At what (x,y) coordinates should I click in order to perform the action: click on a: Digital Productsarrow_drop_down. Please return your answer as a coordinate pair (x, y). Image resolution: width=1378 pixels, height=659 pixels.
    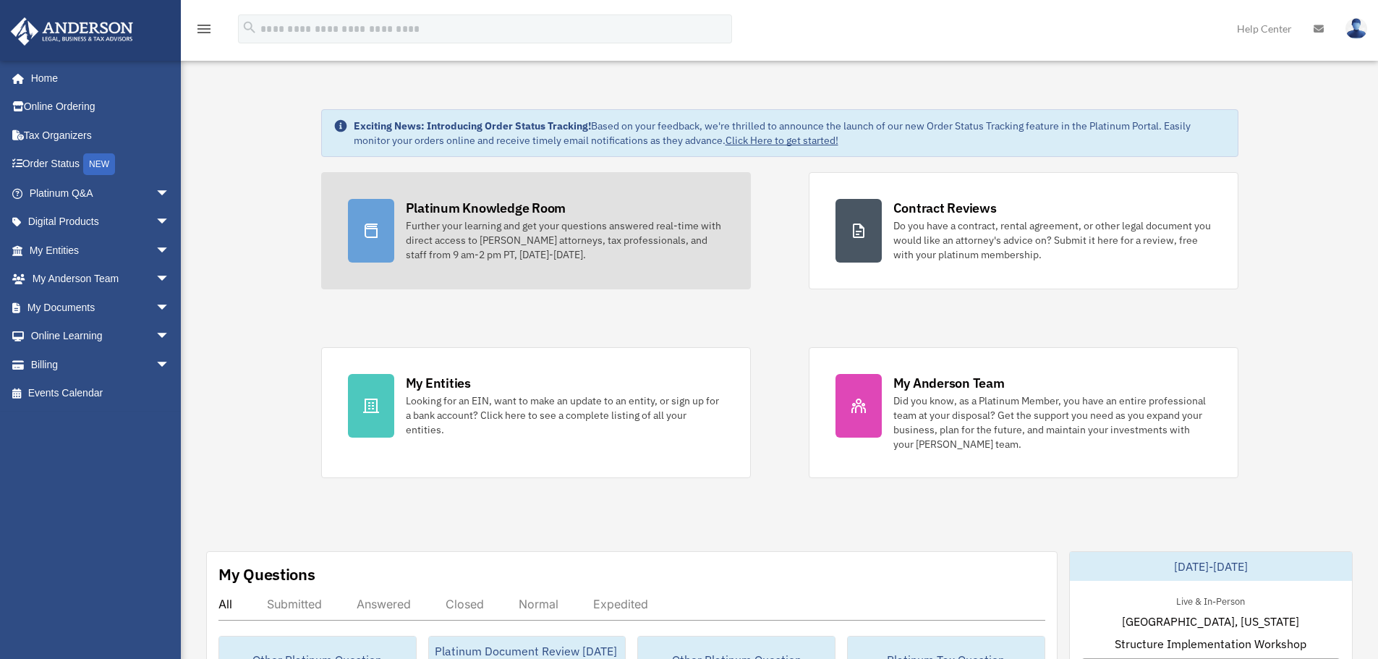
    Looking at the image, I should click on (101, 222).